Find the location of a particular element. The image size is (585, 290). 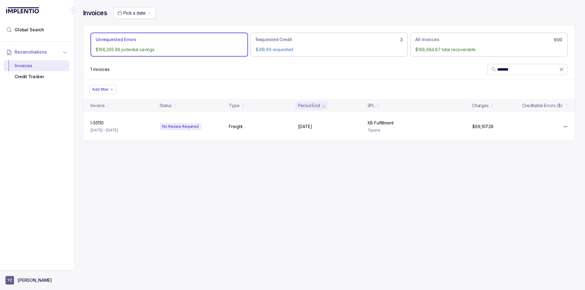

span: User initials is located at coordinates (10, 281).